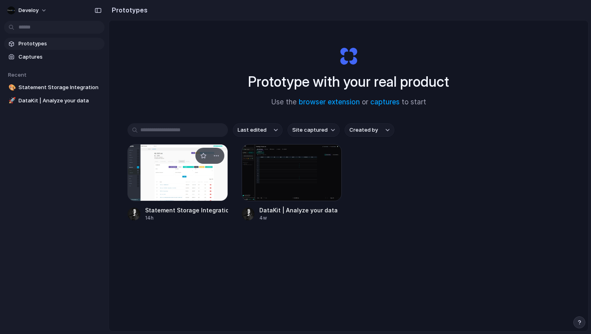  Describe the element at coordinates (313, 130) in the screenshot. I see `button: Site captured` at that location.